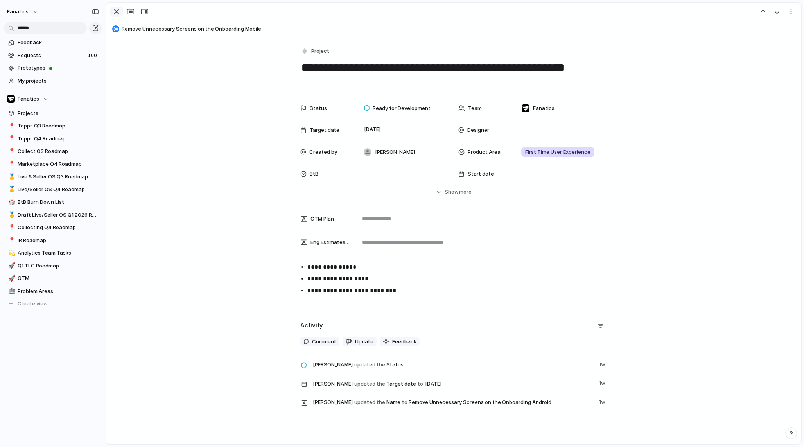 The width and height of the screenshot is (804, 447). I want to click on button: Showmore, so click(454, 192).